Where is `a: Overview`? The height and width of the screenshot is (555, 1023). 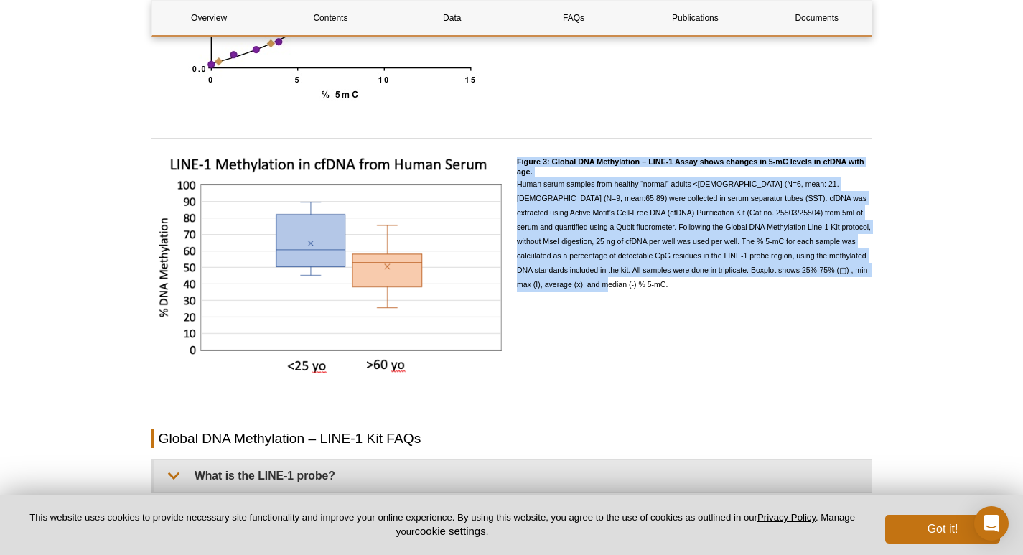
a: Overview is located at coordinates (209, 18).